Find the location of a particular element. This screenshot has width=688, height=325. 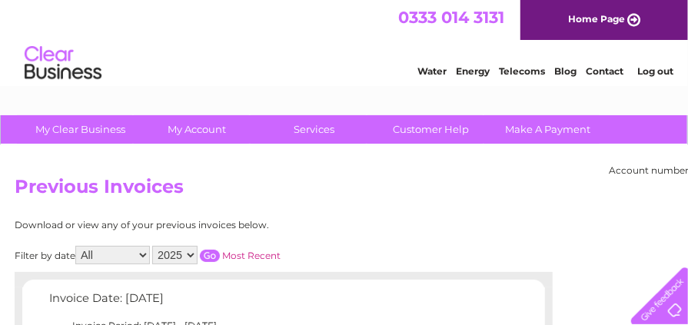

a: Customer Help is located at coordinates (430, 129).